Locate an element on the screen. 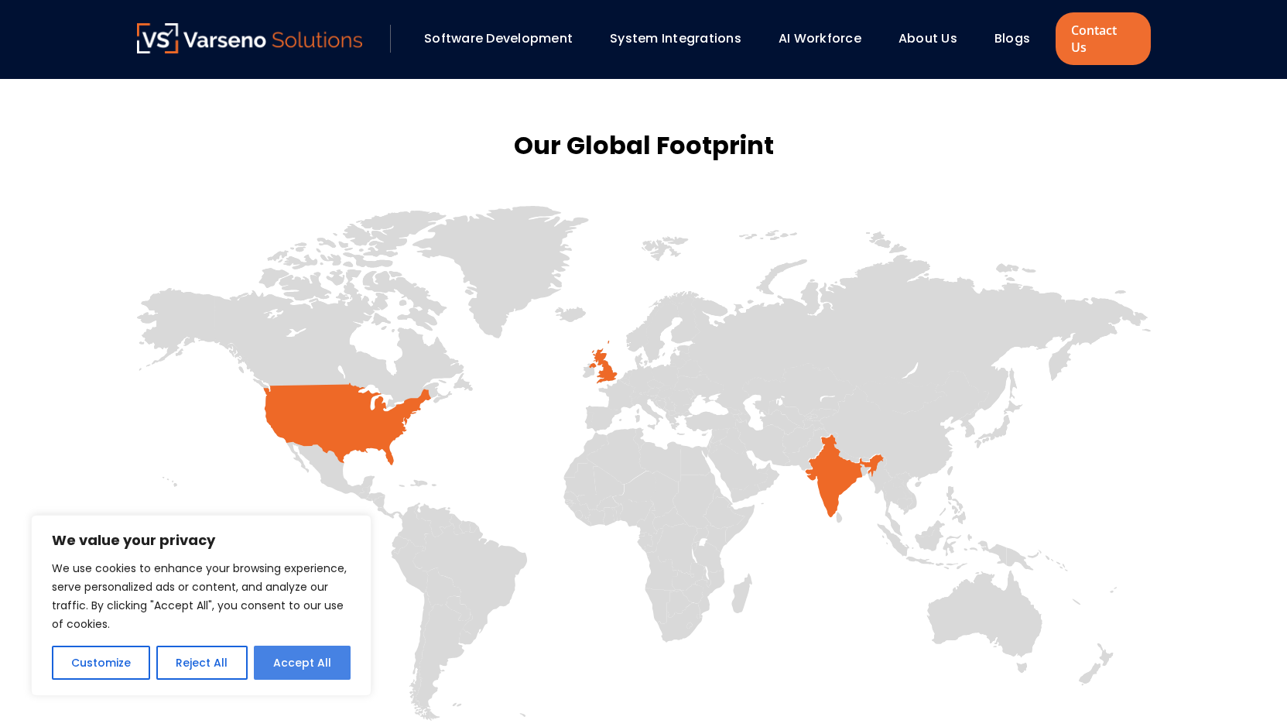  button: Reject All is located at coordinates (201, 662).